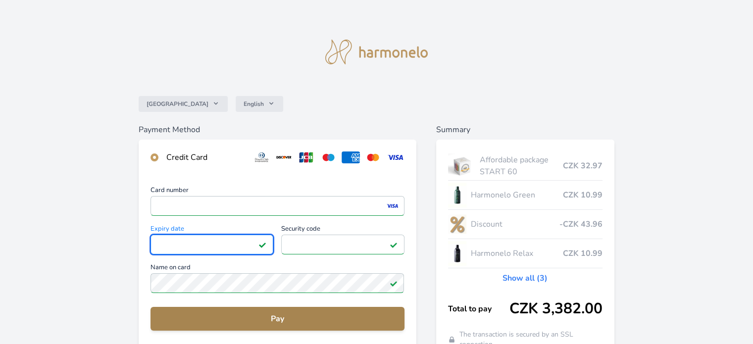 The width and height of the screenshot is (753, 344). Describe the element at coordinates (205, 157) in the screenshot. I see `div: Credit Card` at that location.